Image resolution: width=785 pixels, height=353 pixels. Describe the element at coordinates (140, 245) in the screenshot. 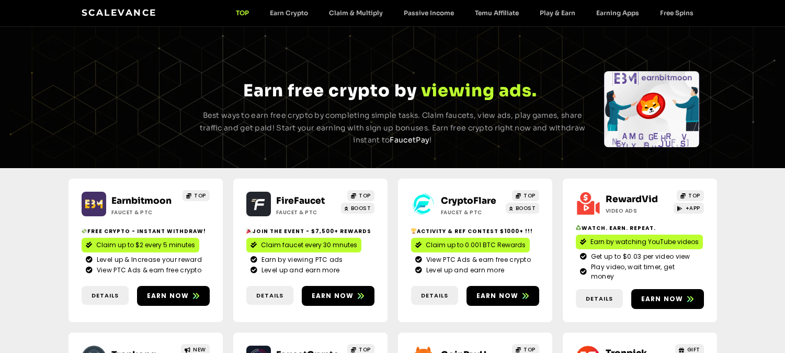

I see `a: Claim up to $2 every 5 minutes` at that location.